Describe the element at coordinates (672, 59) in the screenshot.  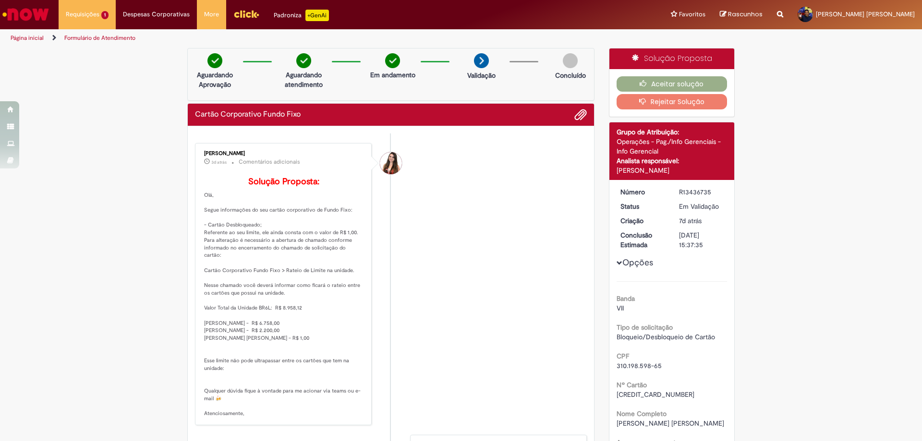
I see `div: Solução Proposta` at that location.